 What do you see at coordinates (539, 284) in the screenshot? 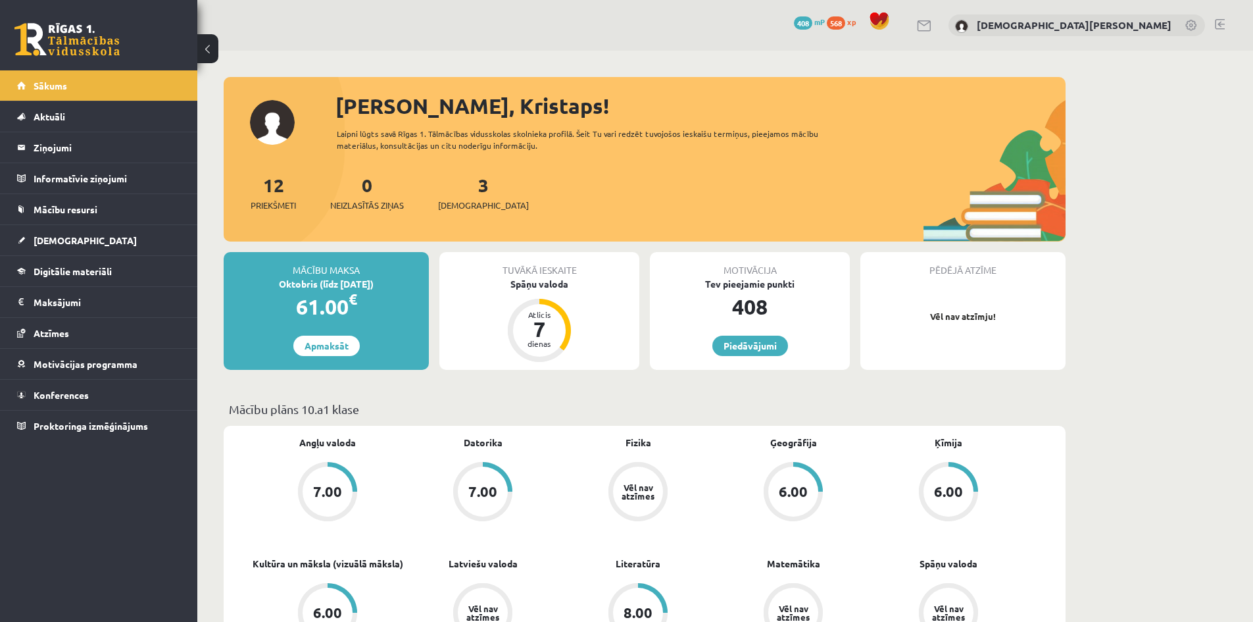
I see `div: Spāņu valoda` at bounding box center [539, 284].